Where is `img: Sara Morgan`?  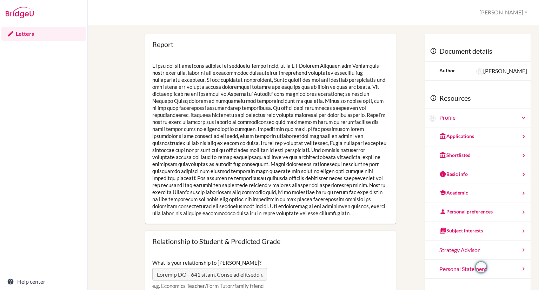 img: Sara Morgan is located at coordinates (480, 72).